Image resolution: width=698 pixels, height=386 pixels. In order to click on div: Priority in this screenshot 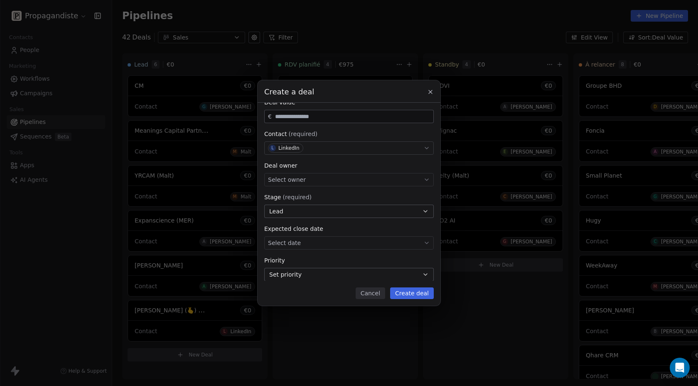, I will do `click(349, 260)`.